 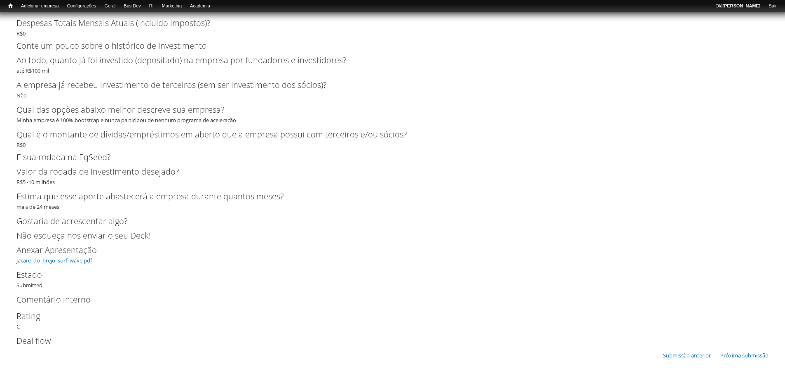 What do you see at coordinates (392, 64) in the screenshot?
I see `div: até R$100 mil` at bounding box center [392, 64].